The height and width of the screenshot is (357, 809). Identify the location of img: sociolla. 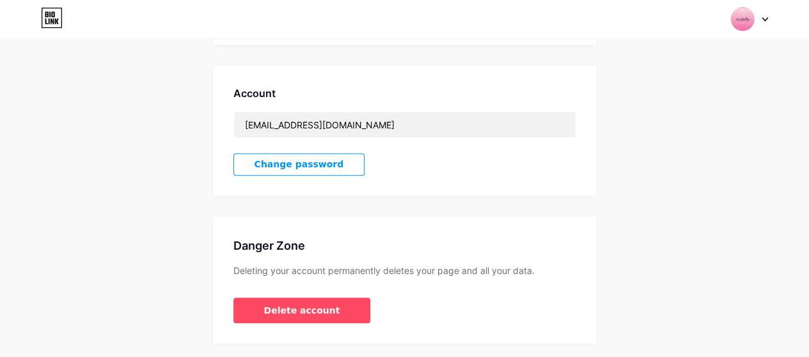
(742, 19).